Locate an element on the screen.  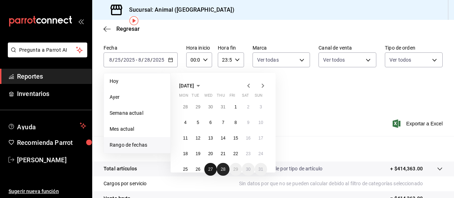
abbr: Tuesday is located at coordinates (195, 97).